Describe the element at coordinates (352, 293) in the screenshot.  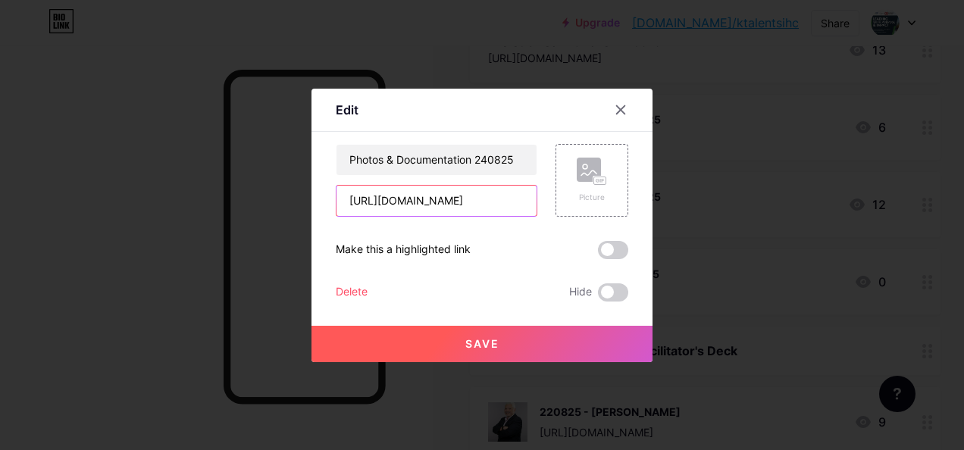
I see `div: Delete` at that location.